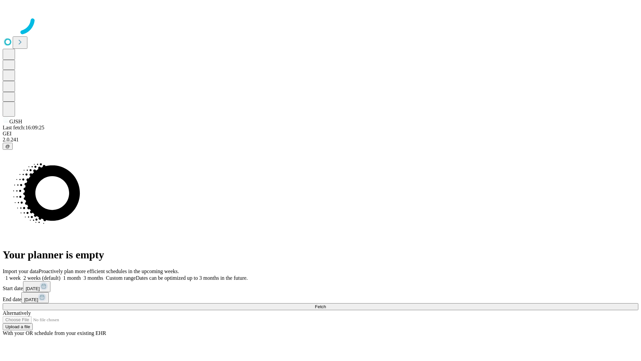 The height and width of the screenshot is (361, 641). What do you see at coordinates (17, 313) in the screenshot?
I see `span: Alternatively` at bounding box center [17, 313].